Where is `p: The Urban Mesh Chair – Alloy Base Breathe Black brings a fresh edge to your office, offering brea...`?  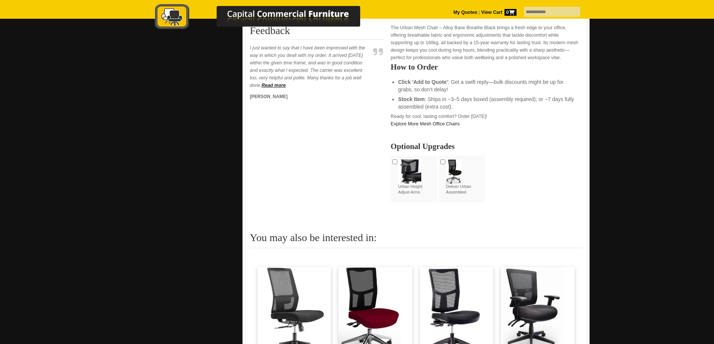 p: The Urban Mesh Chair – Alloy Base Breathe Black brings a fresh edge to your office, offering brea... is located at coordinates (486, 43).